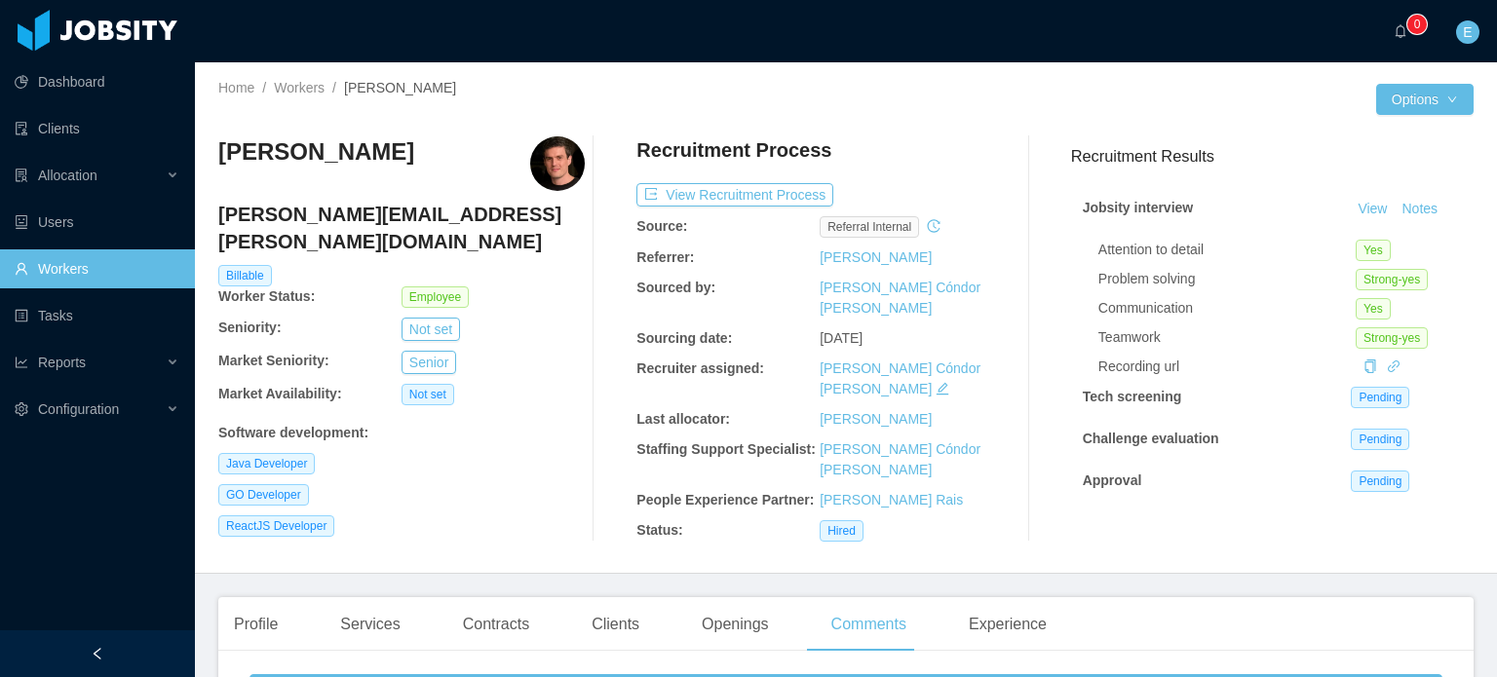  What do you see at coordinates (726, 449) in the screenshot?
I see `b: Staffing Support Specialist:` at bounding box center [726, 449].